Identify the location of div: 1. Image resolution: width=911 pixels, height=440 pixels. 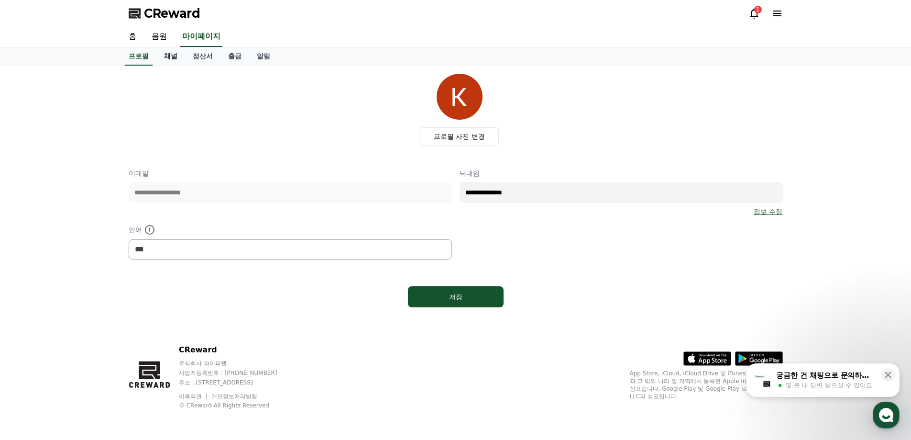
(758, 10).